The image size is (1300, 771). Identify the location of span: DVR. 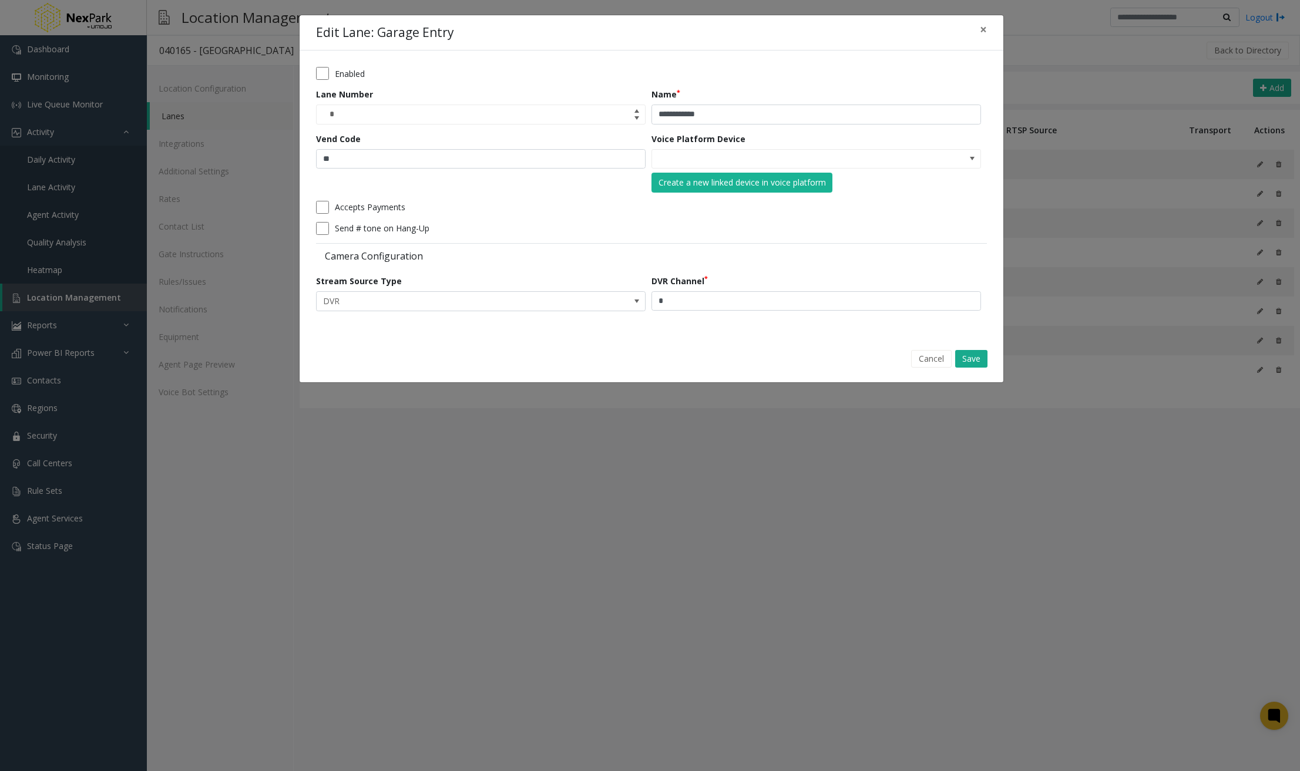
(448, 301).